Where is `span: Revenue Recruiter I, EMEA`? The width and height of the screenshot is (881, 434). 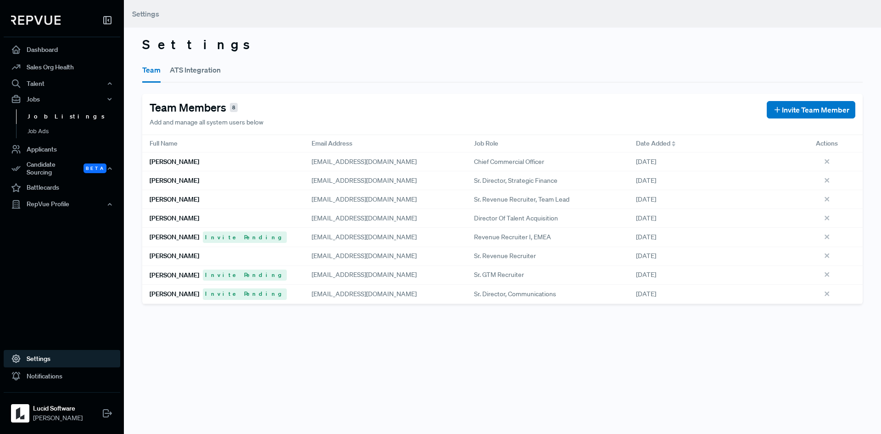 span: Revenue Recruiter I, EMEA is located at coordinates (512, 237).